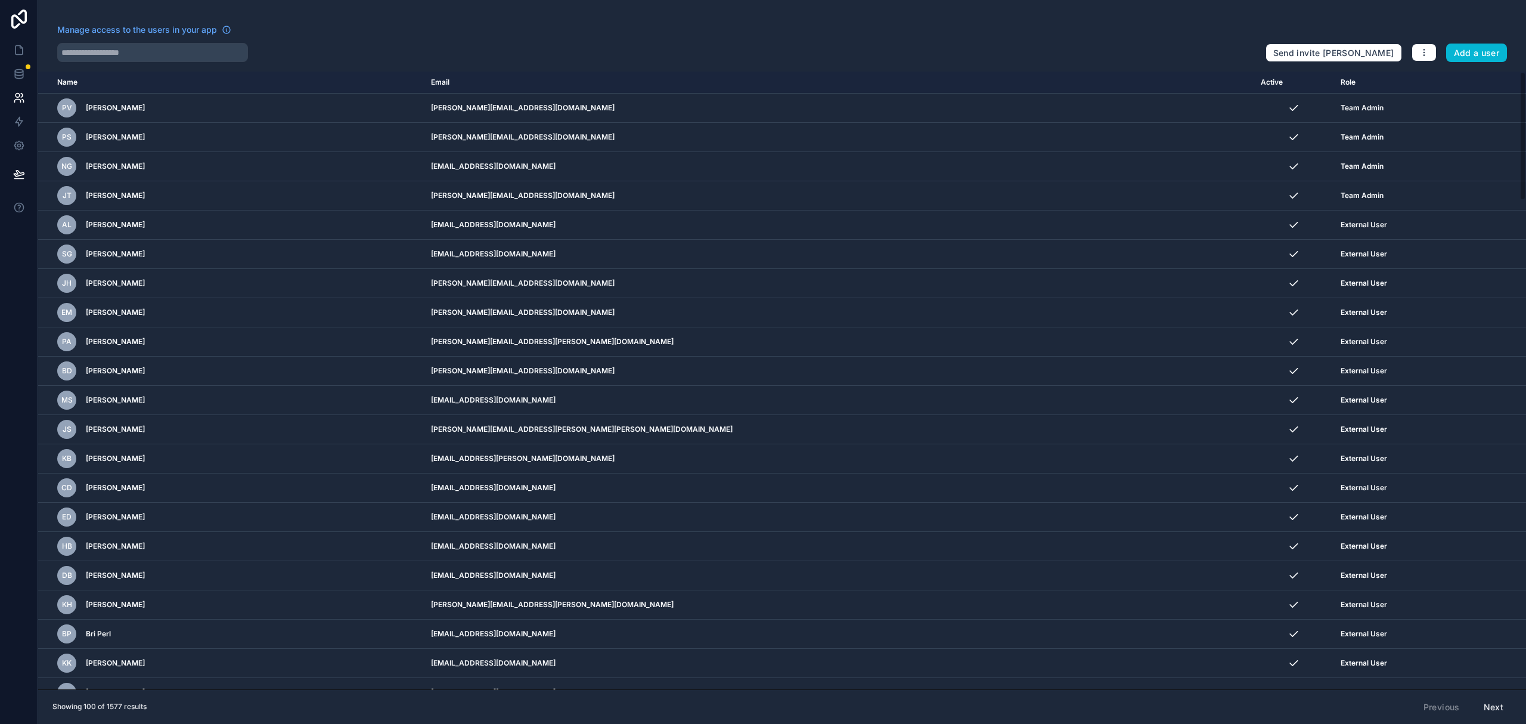 Image resolution: width=1526 pixels, height=724 pixels. I want to click on span: KK, so click(67, 663).